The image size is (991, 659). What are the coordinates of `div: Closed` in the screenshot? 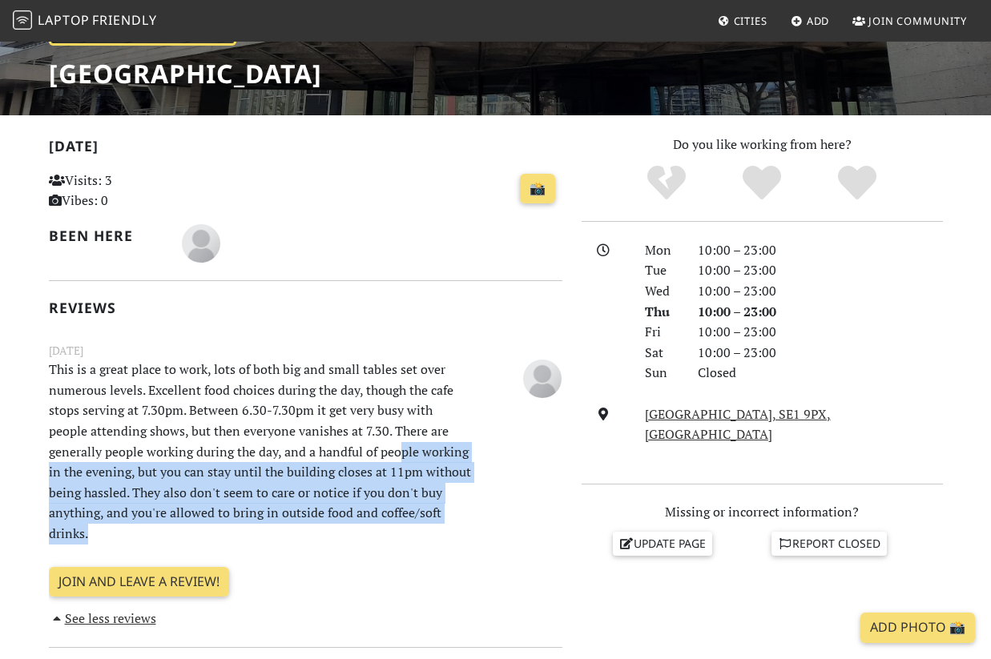 It's located at (820, 373).